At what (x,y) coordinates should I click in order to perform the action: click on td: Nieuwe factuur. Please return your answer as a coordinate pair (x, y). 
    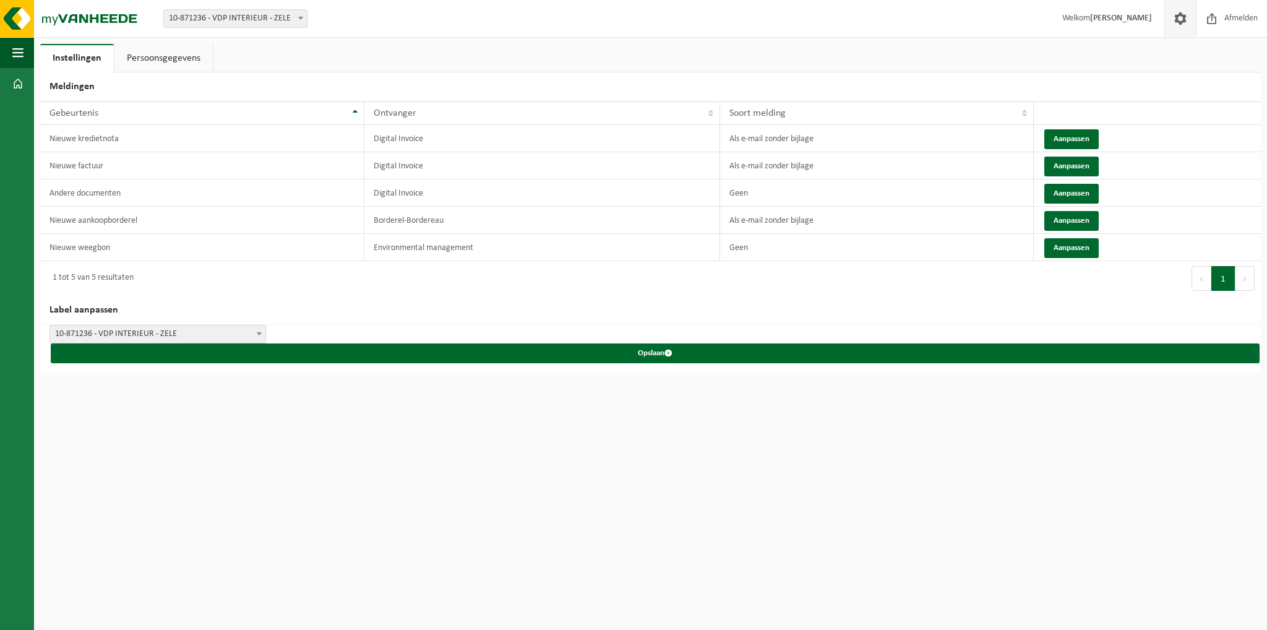
    Looking at the image, I should click on (202, 166).